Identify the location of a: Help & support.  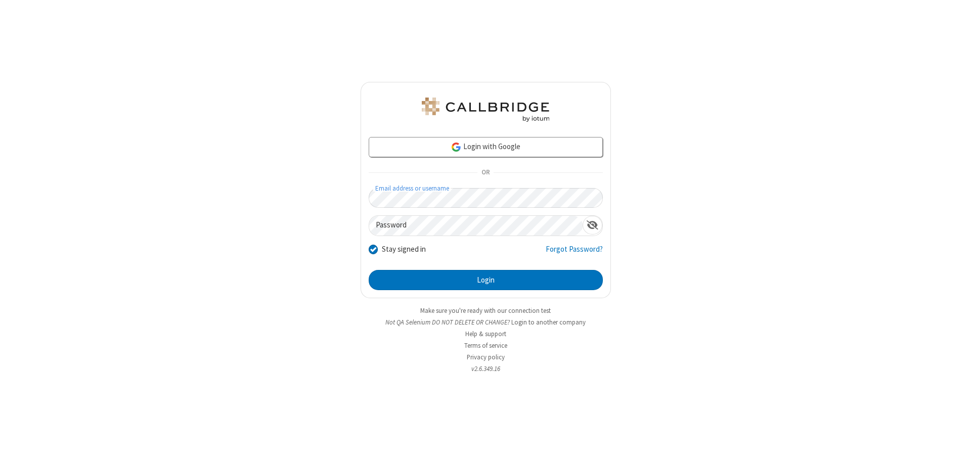
(485, 334).